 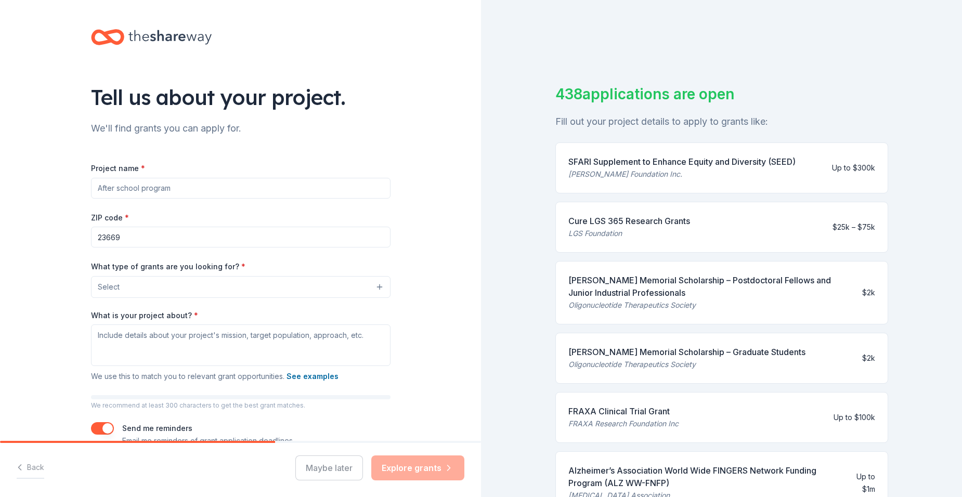 What do you see at coordinates (705, 477) in the screenshot?
I see `div: Alzheimer’s Association World Wide FINGERS Network Funding Program (ALZ WW-FNFP)` at bounding box center [705, 477].